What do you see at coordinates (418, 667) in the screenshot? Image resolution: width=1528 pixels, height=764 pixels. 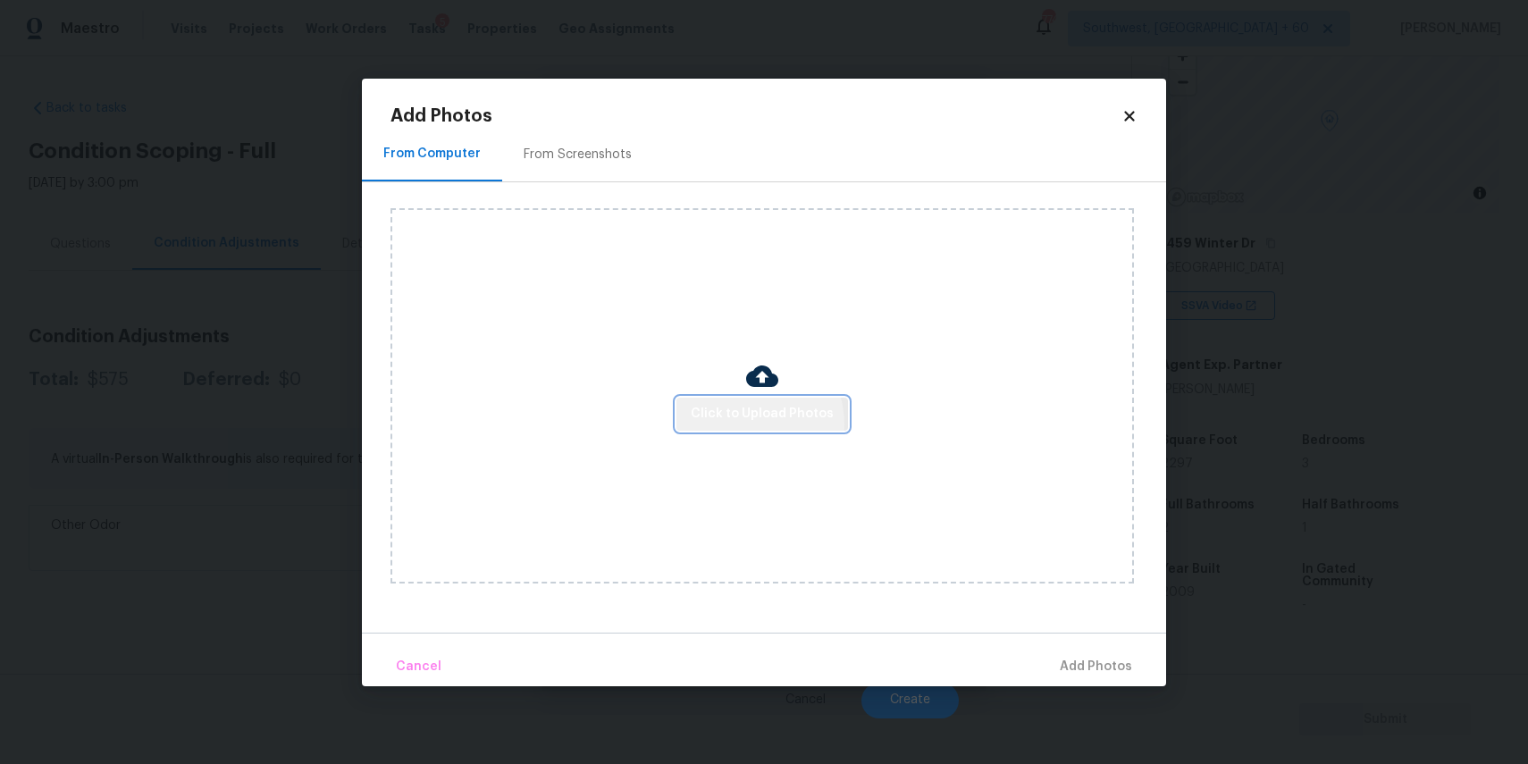 I see `button: Cancel` at bounding box center [418, 667].